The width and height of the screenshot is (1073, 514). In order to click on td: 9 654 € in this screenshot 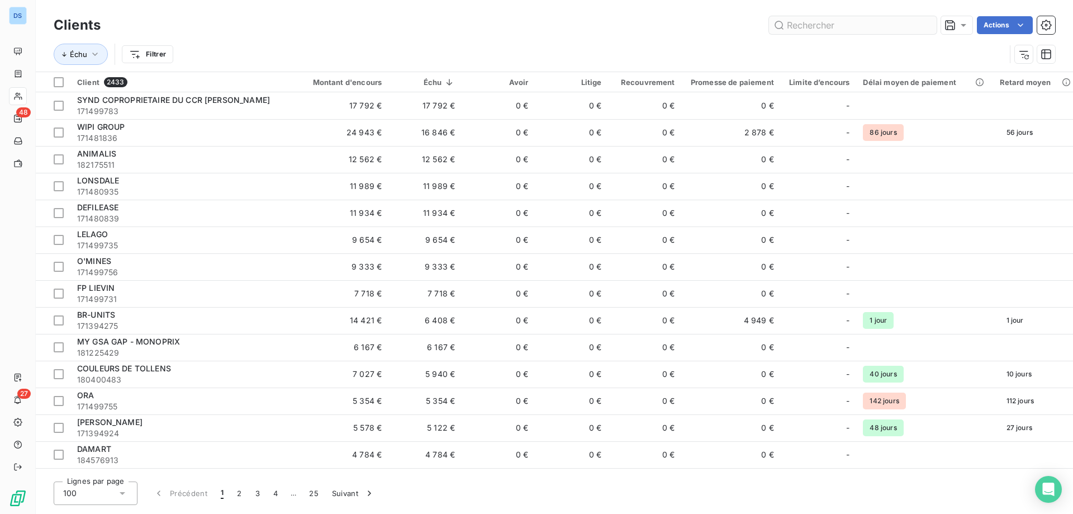, I will do `click(425, 240)`.